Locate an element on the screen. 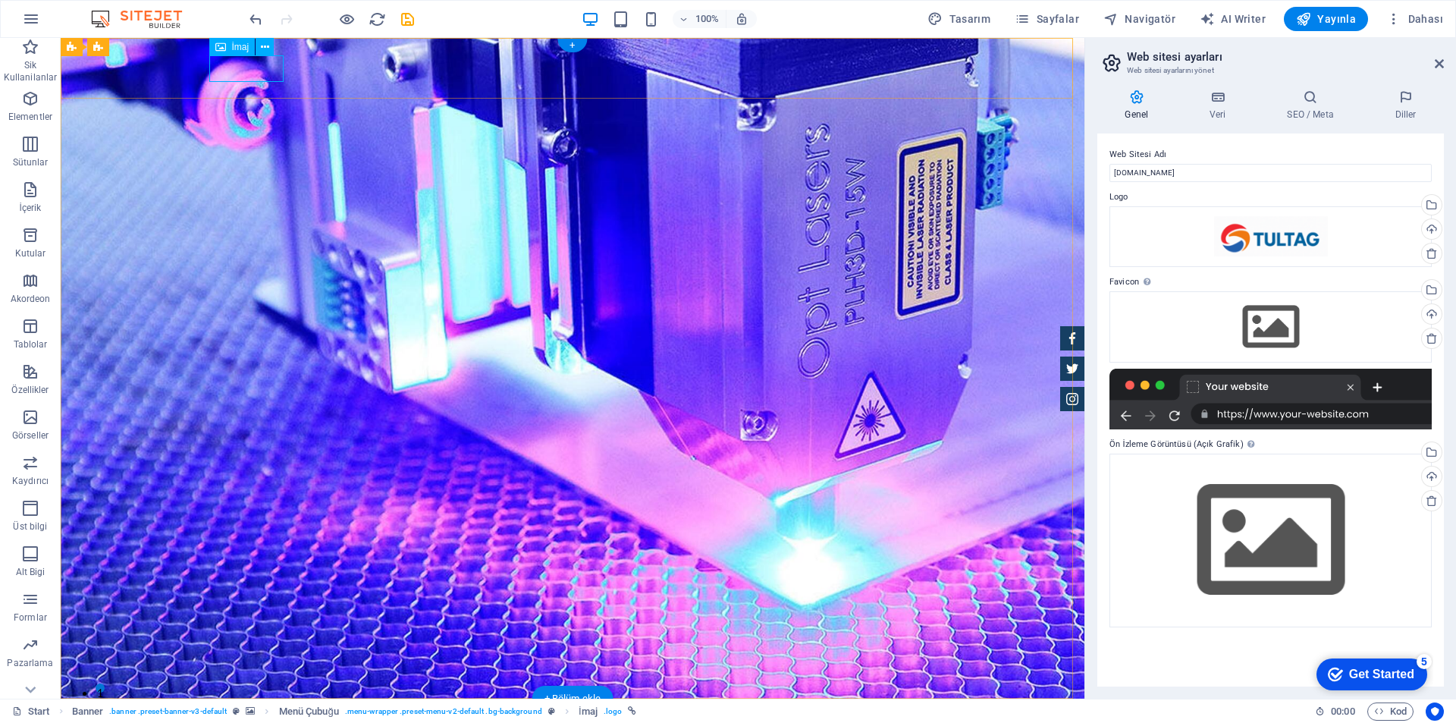 The image size is (1456, 723). label: Ön İzleme Görüntüsü (Açık Grafik) is located at coordinates (1270, 444).